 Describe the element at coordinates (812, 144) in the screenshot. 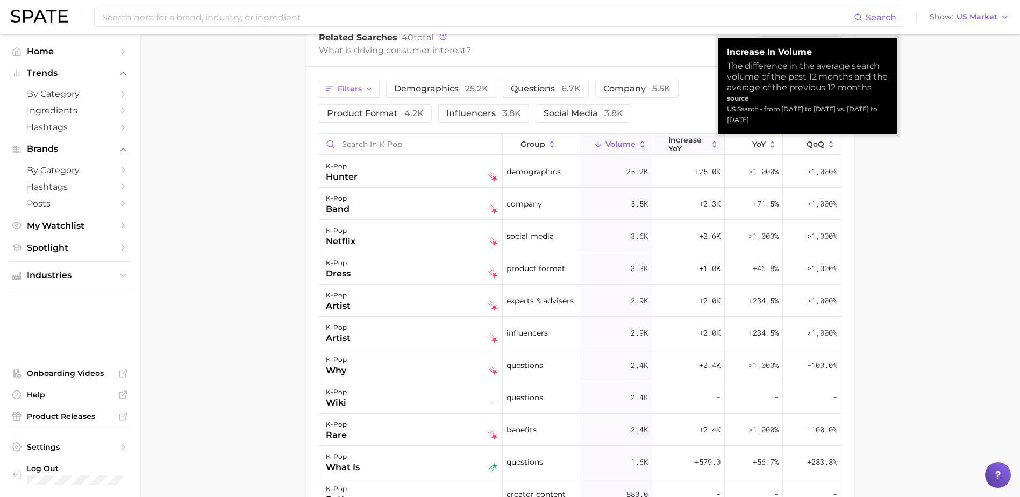

I see `button: QoQ` at that location.